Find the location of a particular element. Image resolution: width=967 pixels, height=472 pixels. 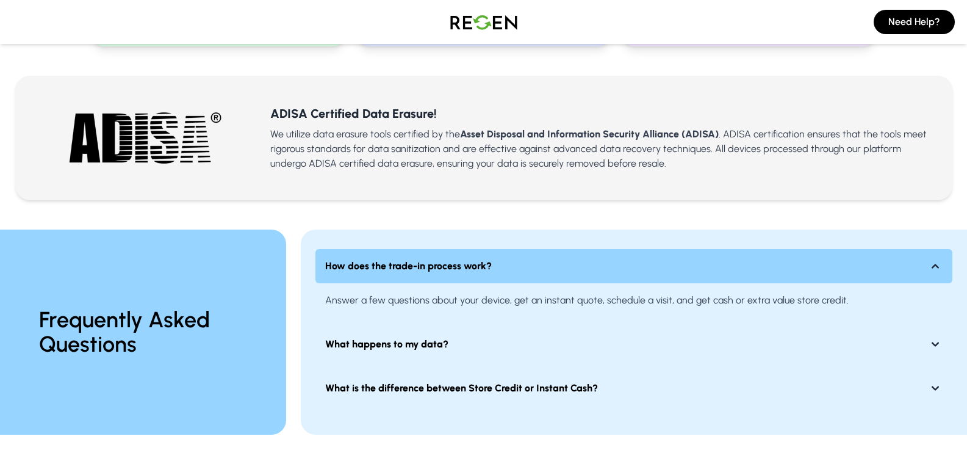

h4: Frequently Asked Questions is located at coordinates (143, 332).